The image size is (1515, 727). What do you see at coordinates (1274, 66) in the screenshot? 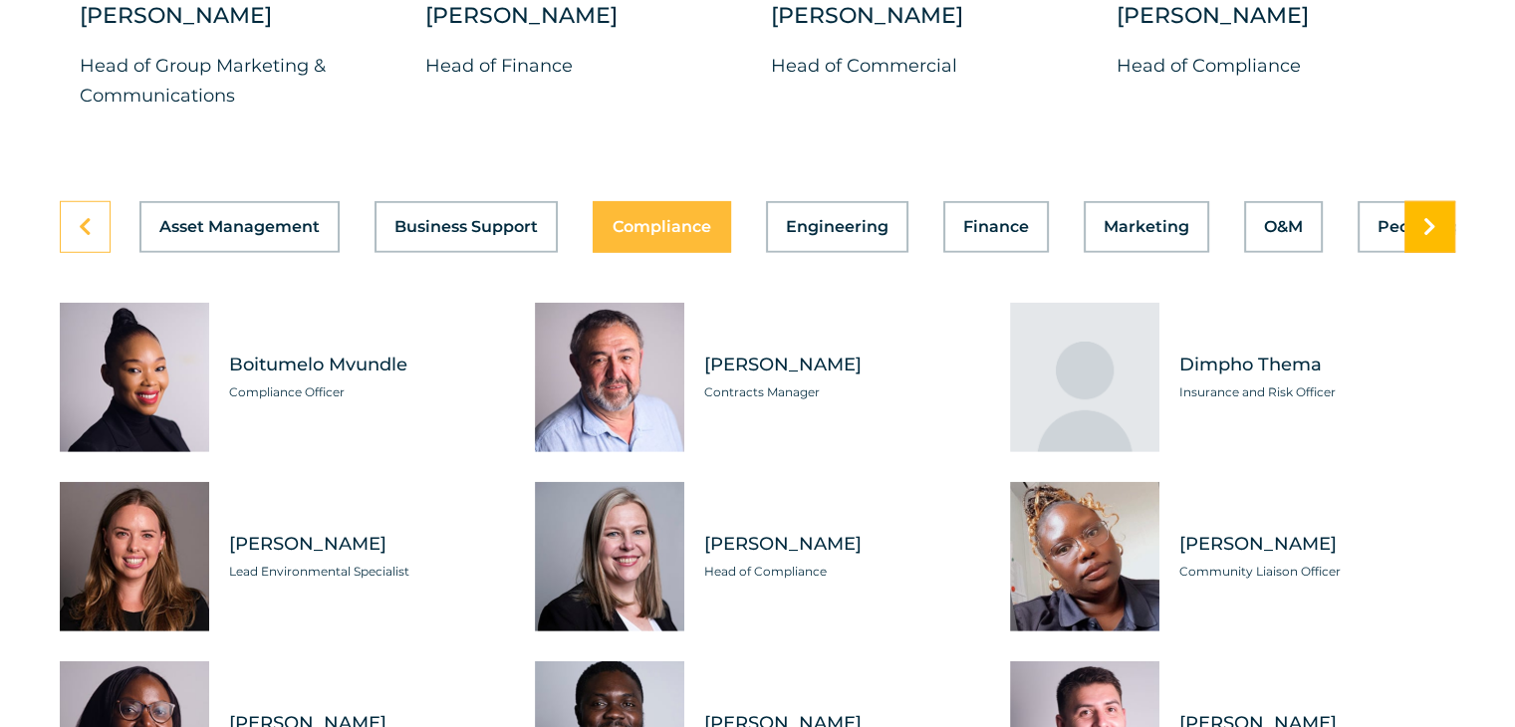
I see `p: Head of Compliance` at bounding box center [1274, 66].